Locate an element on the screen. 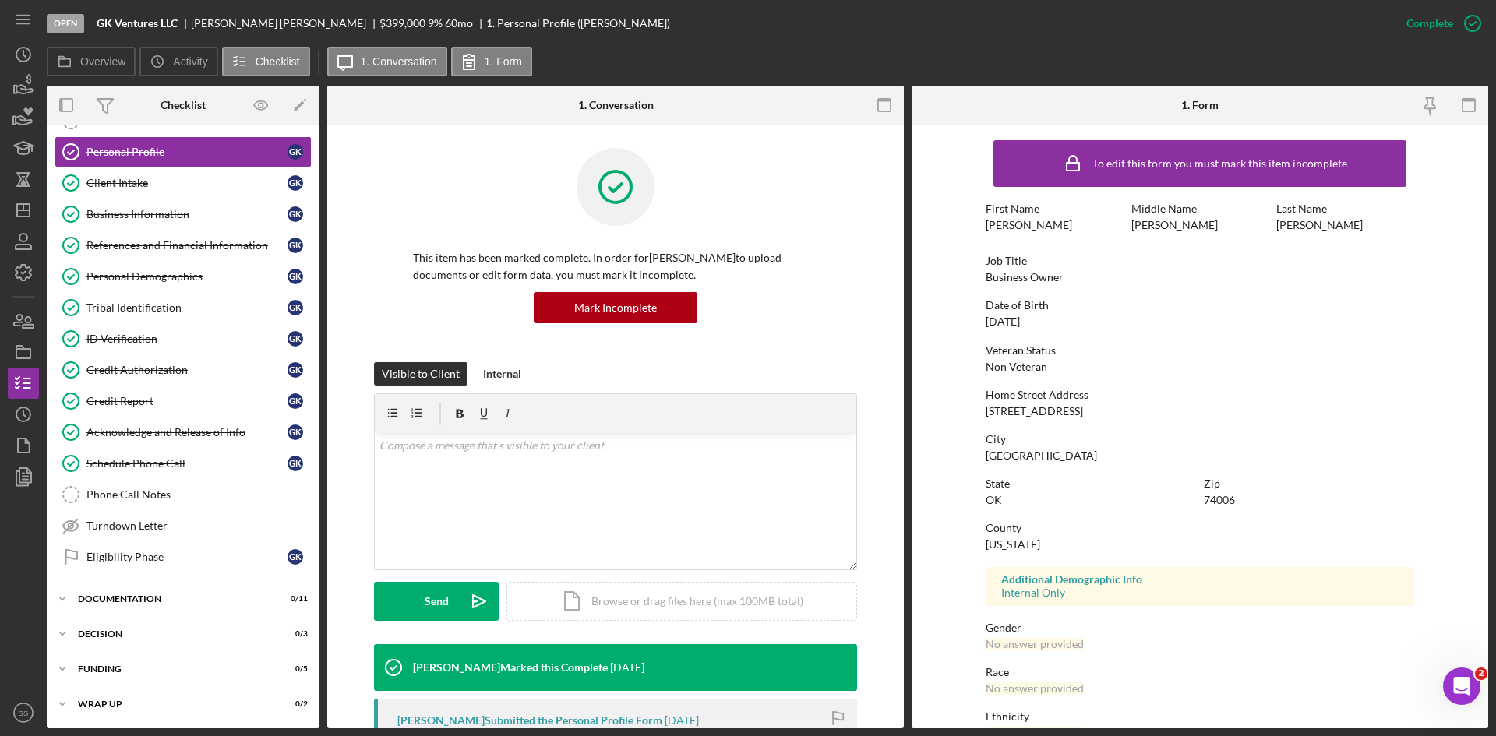 The width and height of the screenshot is (1496, 736). div: Open is located at coordinates (65, 23).